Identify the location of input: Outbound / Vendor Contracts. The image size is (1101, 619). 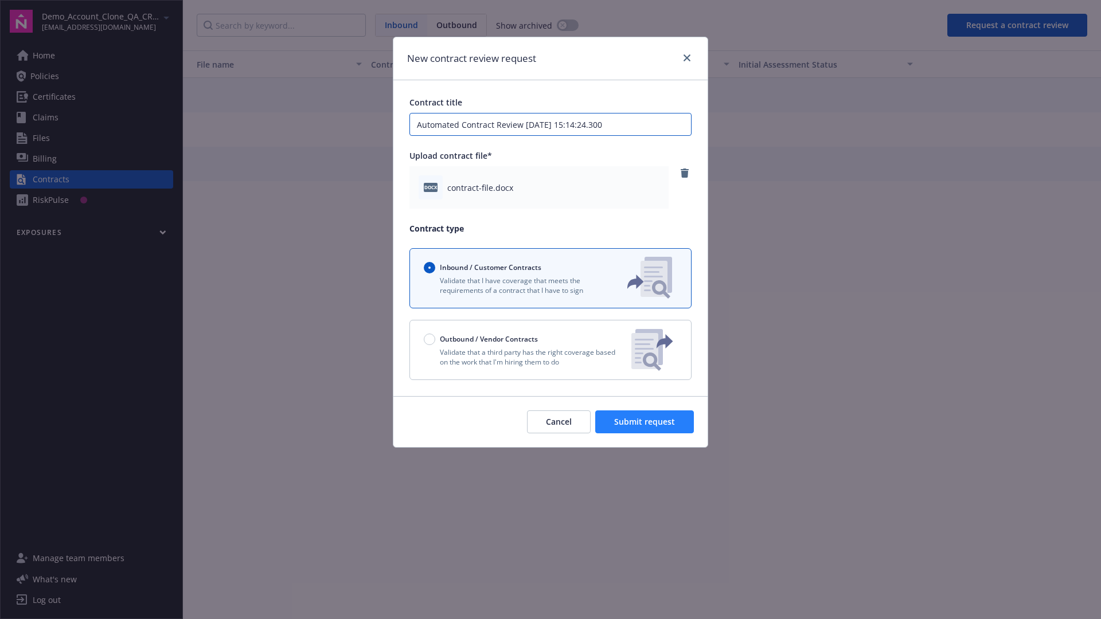
(429, 339).